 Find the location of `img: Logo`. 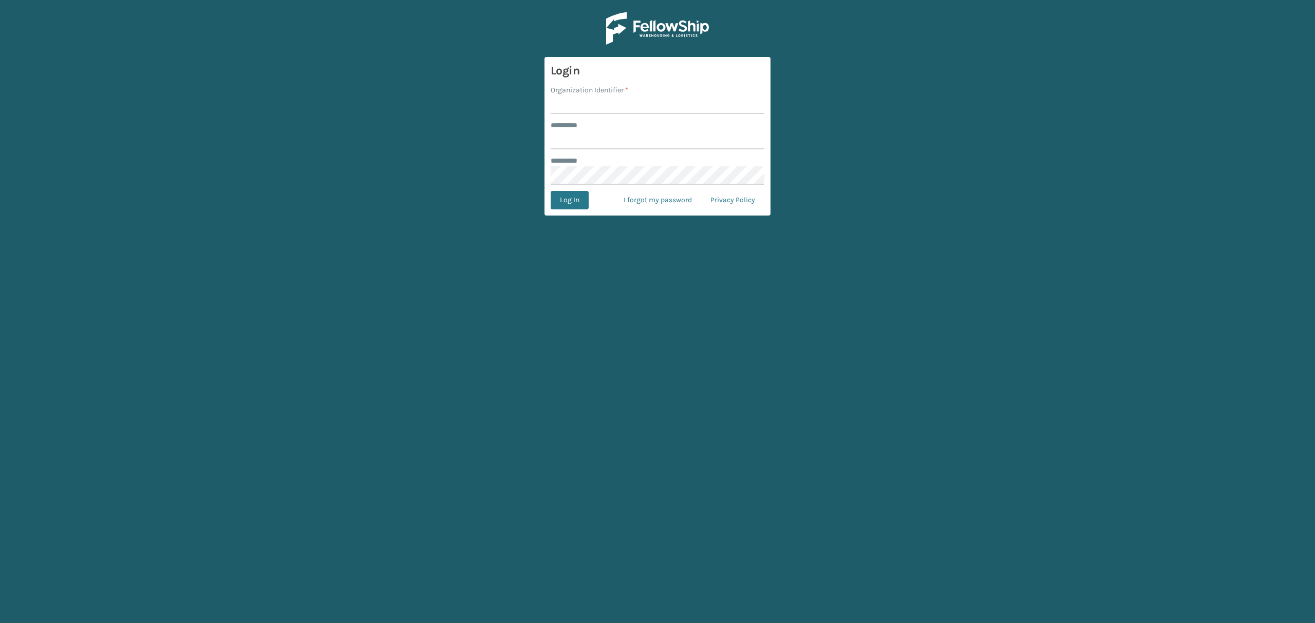

img: Logo is located at coordinates (657, 28).